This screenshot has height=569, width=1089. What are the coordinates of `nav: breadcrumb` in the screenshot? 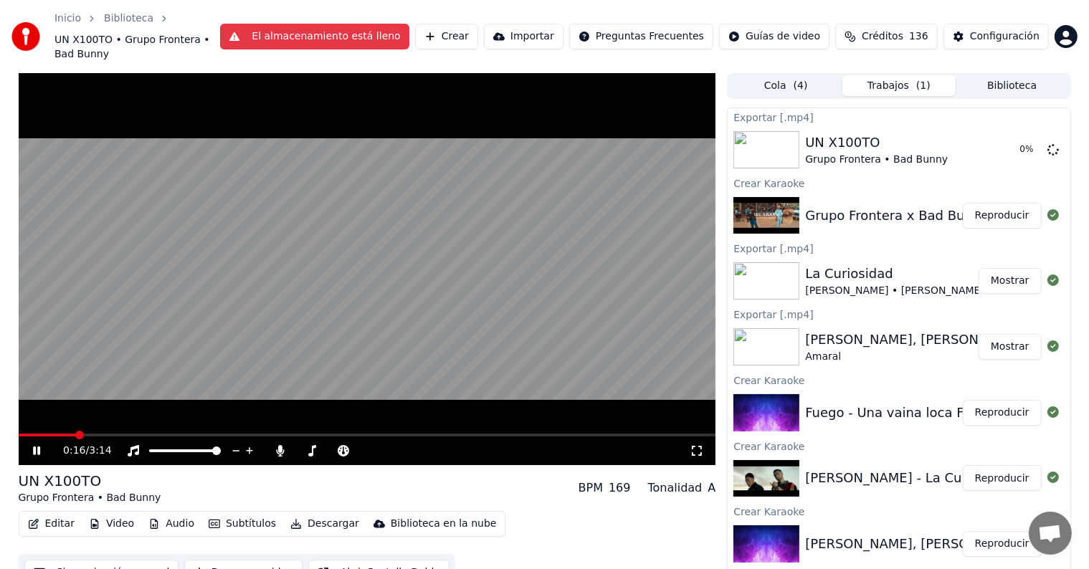 It's located at (137, 37).